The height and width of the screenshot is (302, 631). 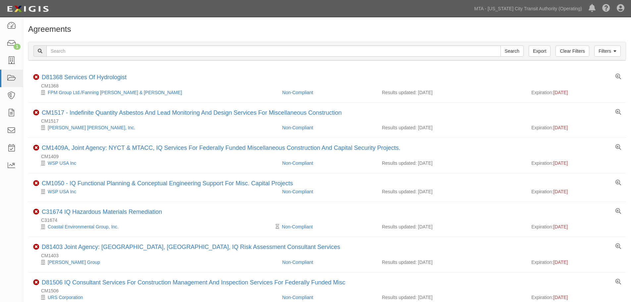 What do you see at coordinates (192, 113) in the screenshot?
I see `div: CM1517 - Indefinite Quantity Asbestos And Lead Monitoring And Design Services For Miscellaneous C...` at bounding box center [192, 113].